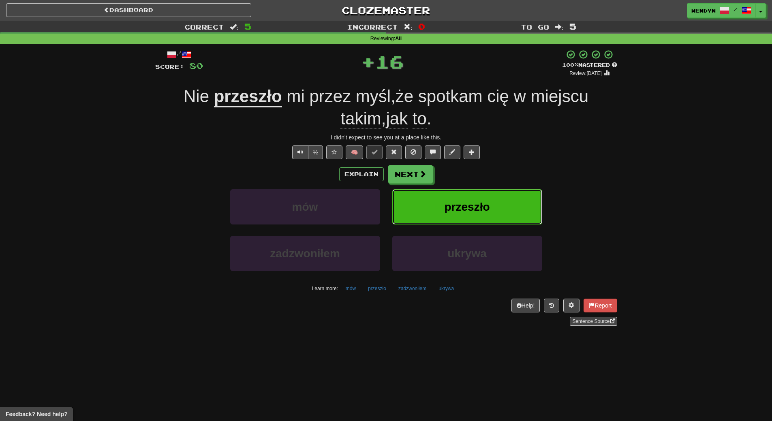  What do you see at coordinates (316, 152) in the screenshot?
I see `button: ½` at bounding box center [316, 152].